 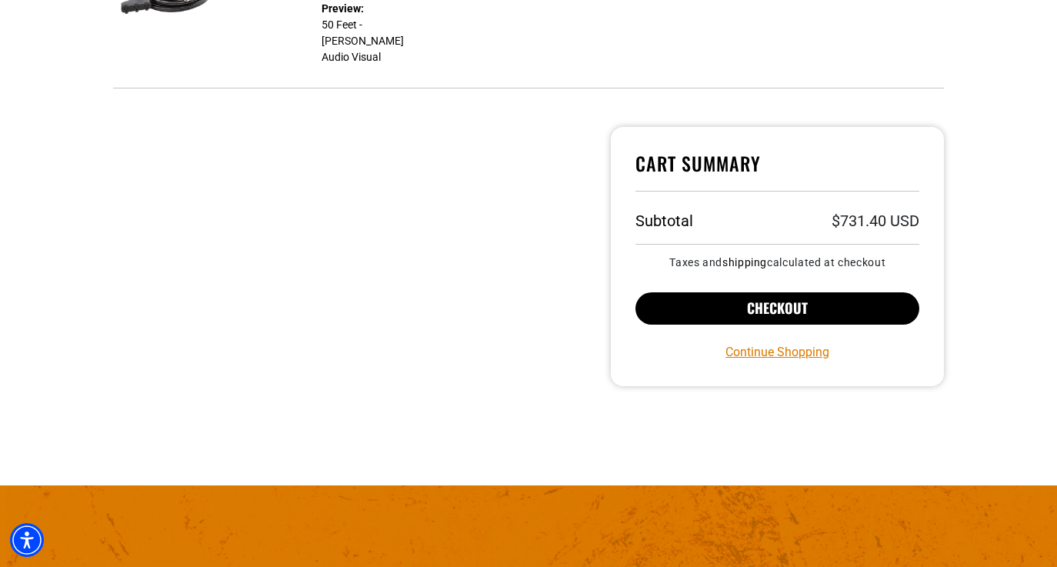 I want to click on a: shipping, so click(x=745, y=262).